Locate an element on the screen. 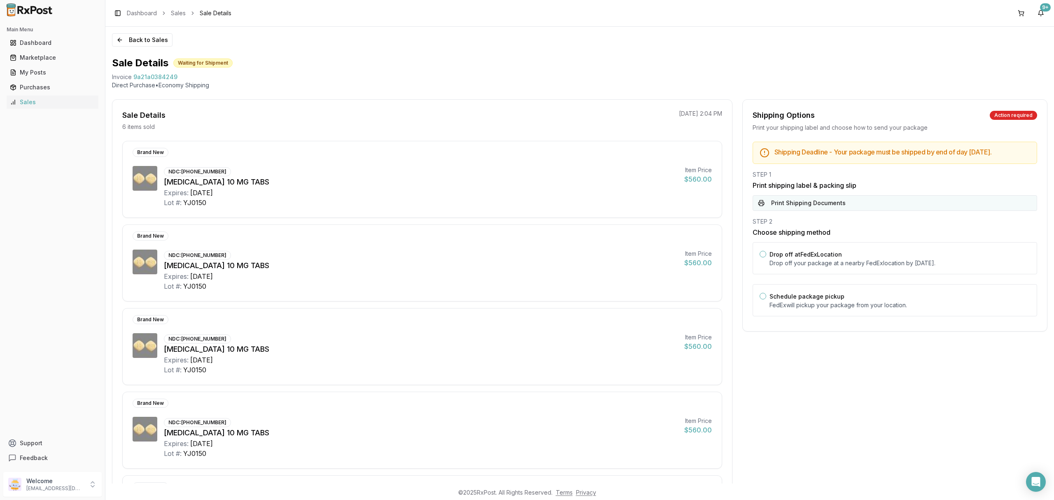 Image resolution: width=1054 pixels, height=500 pixels. button: My Posts is located at coordinates (52, 72).